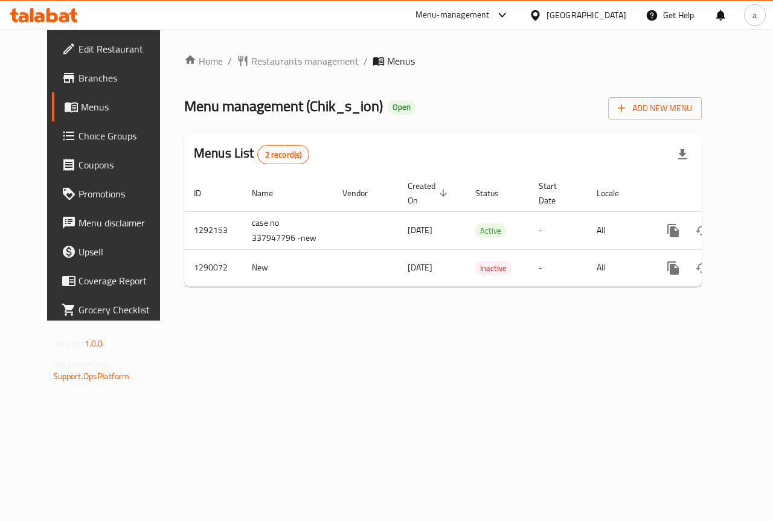 The image size is (773, 521). What do you see at coordinates (754, 15) in the screenshot?
I see `span: a` at bounding box center [754, 15].